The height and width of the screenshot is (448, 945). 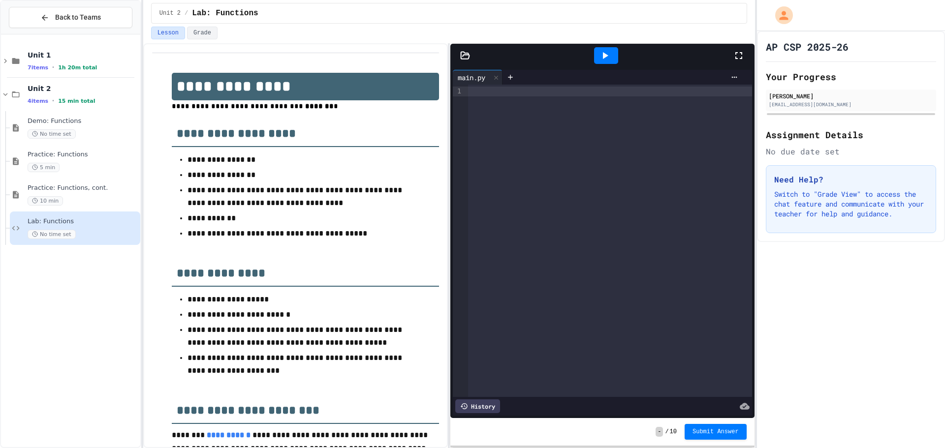 I want to click on span: 10 min, so click(x=45, y=201).